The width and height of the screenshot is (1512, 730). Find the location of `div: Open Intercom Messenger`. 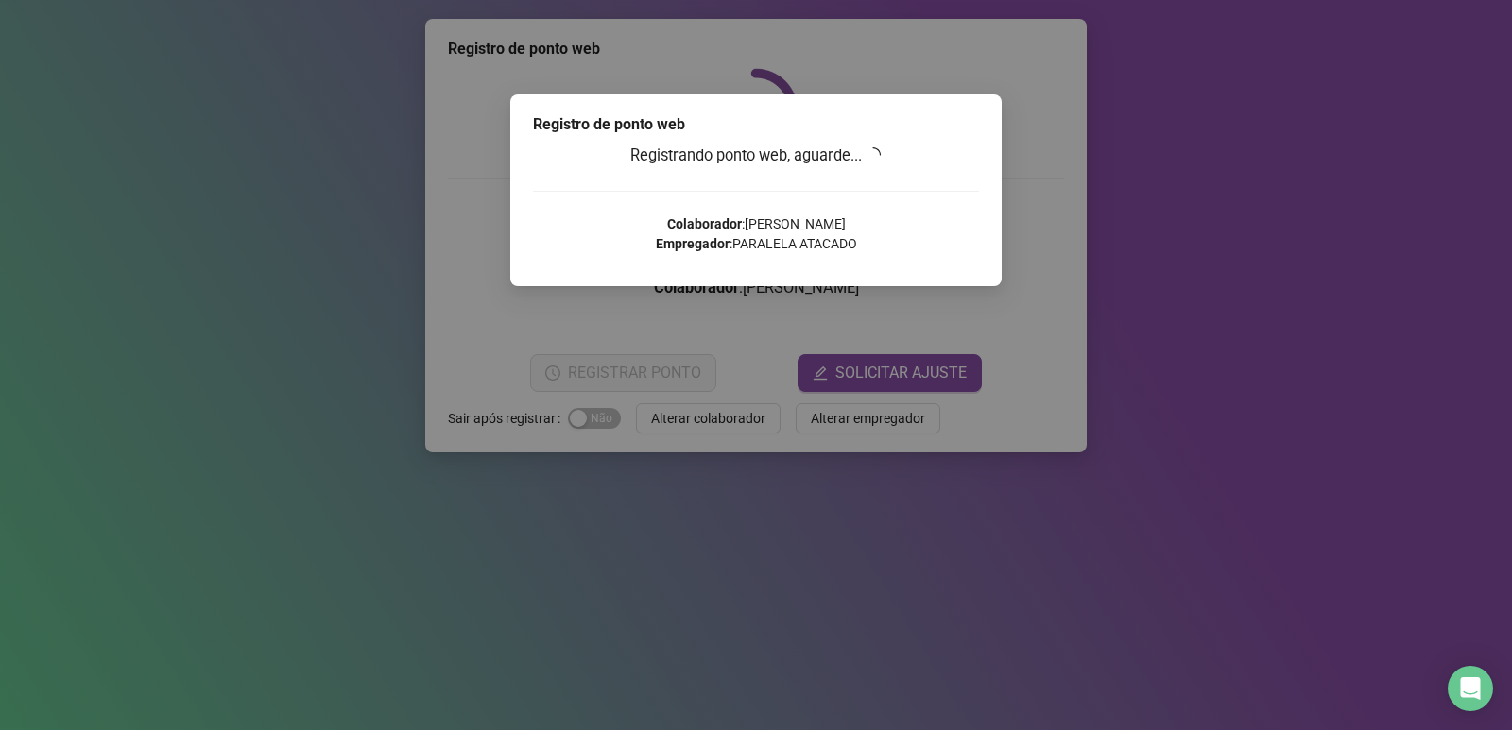

div: Open Intercom Messenger is located at coordinates (1470, 689).